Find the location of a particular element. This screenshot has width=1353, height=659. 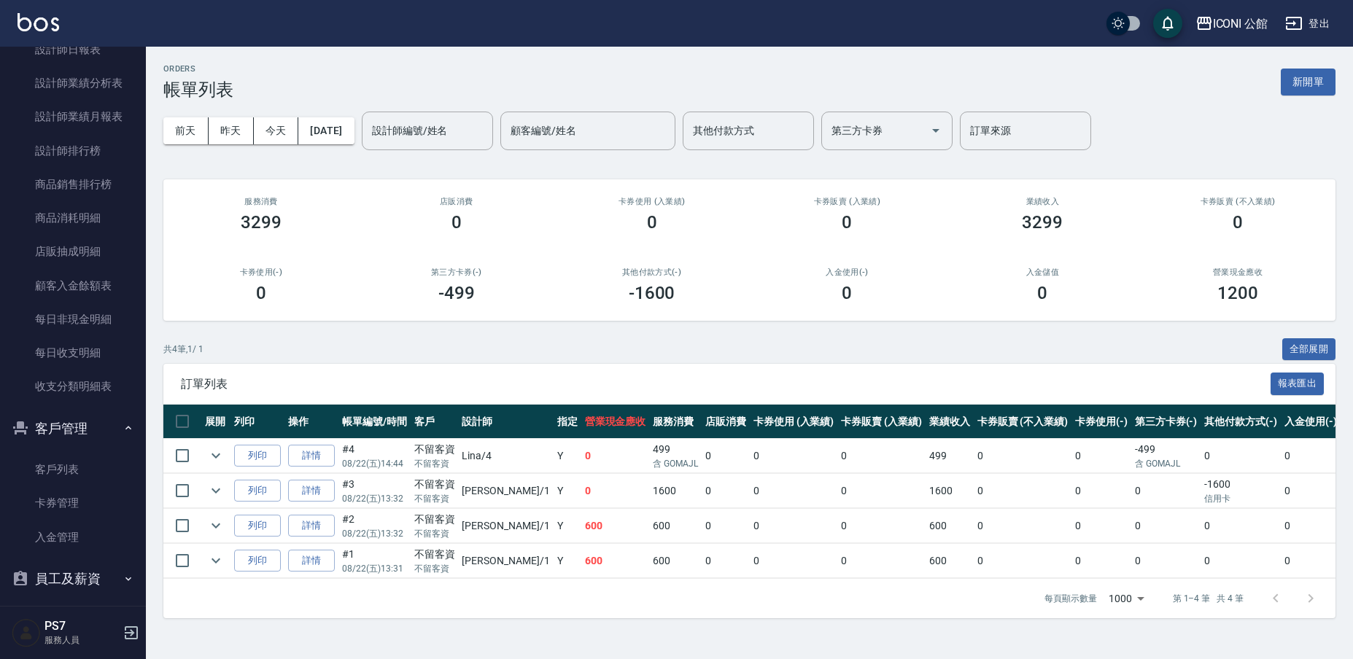

button: 前天 is located at coordinates (186, 131).